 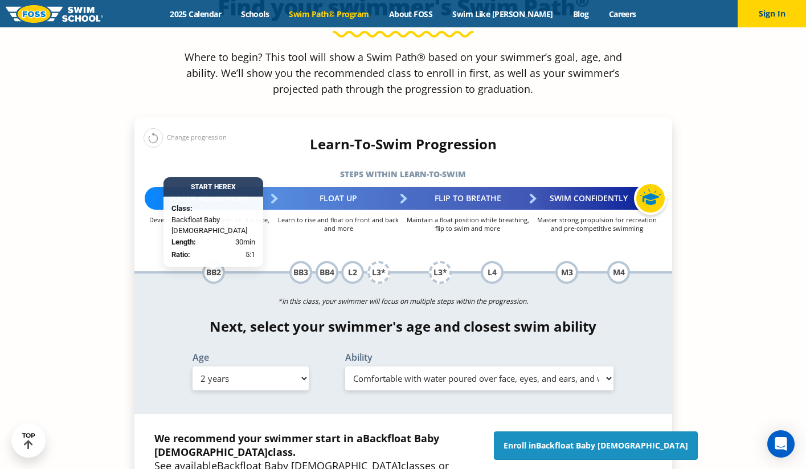 What do you see at coordinates (781, 444) in the screenshot?
I see `div: Open Intercom Messenger` at bounding box center [781, 444].